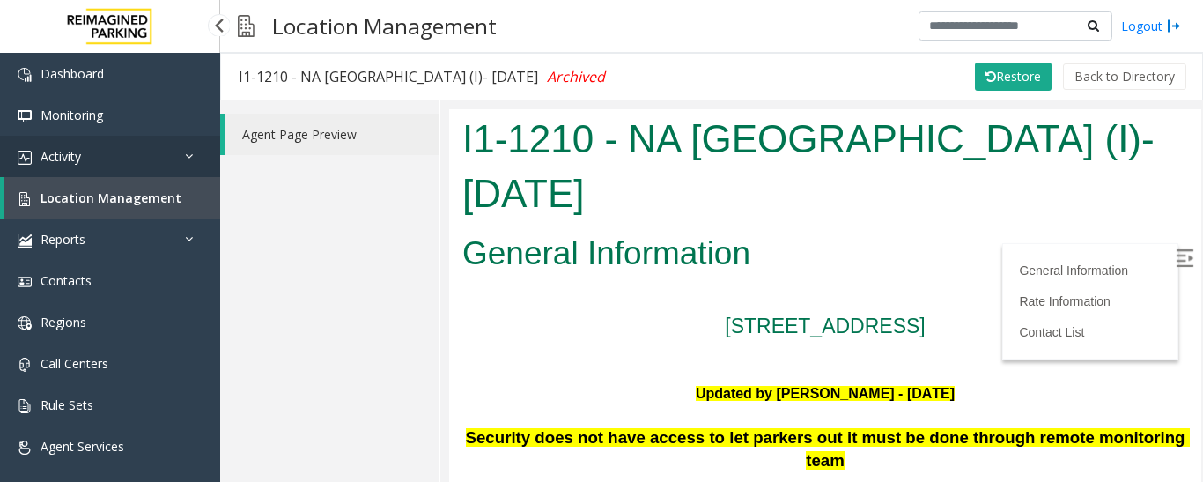  Describe the element at coordinates (625, 161) in the screenshot. I see `a: General Information` at that location.